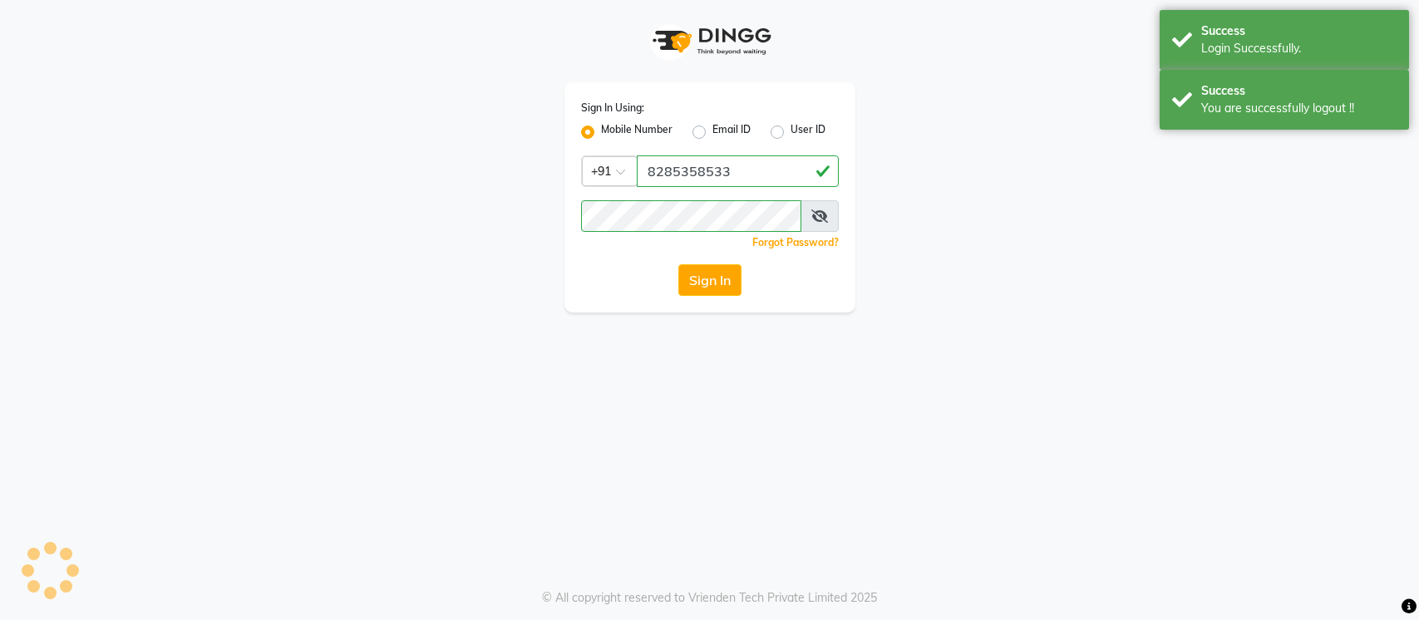  I want to click on label: User ID, so click(808, 132).